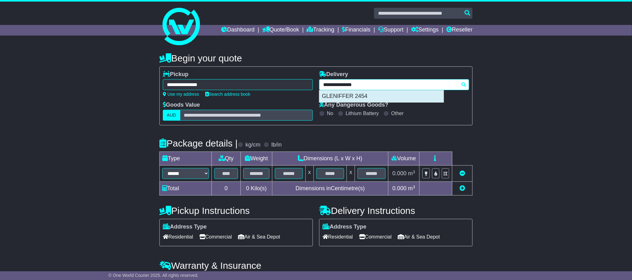 This screenshot has width=632, height=280. What do you see at coordinates (257, 189) in the screenshot?
I see `td: Kilo(s)` at bounding box center [257, 189].